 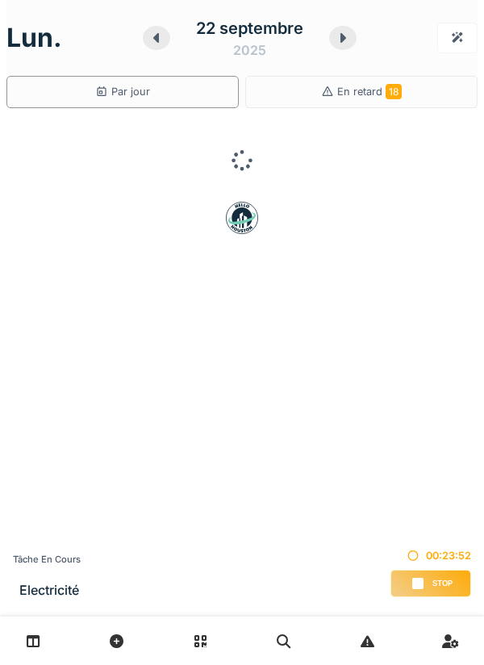 I want to click on h3: Electricité, so click(x=50, y=590).